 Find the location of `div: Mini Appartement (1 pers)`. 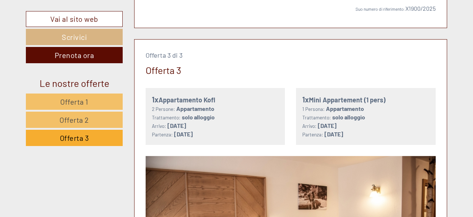

div: Mini Appartement (1 pers) is located at coordinates (366, 99).